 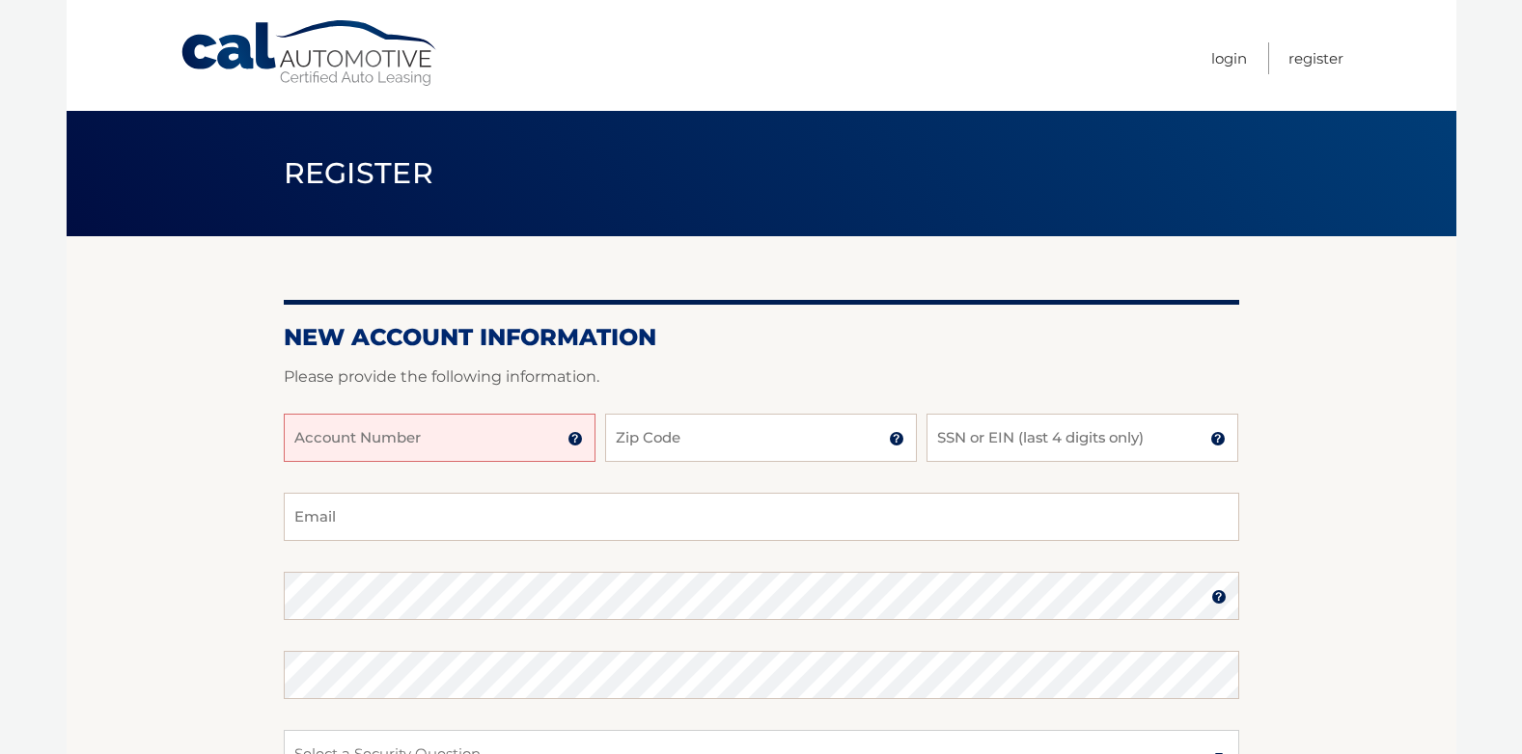 What do you see at coordinates (359, 173) in the screenshot?
I see `span: Register` at bounding box center [359, 173].